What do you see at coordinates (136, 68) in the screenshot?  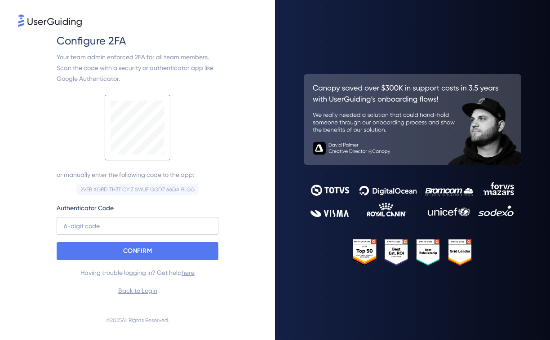 I see `span: Your team admin enforced 2FA for all team members. Scan the code with a security or authenticator...` at bounding box center [136, 68].